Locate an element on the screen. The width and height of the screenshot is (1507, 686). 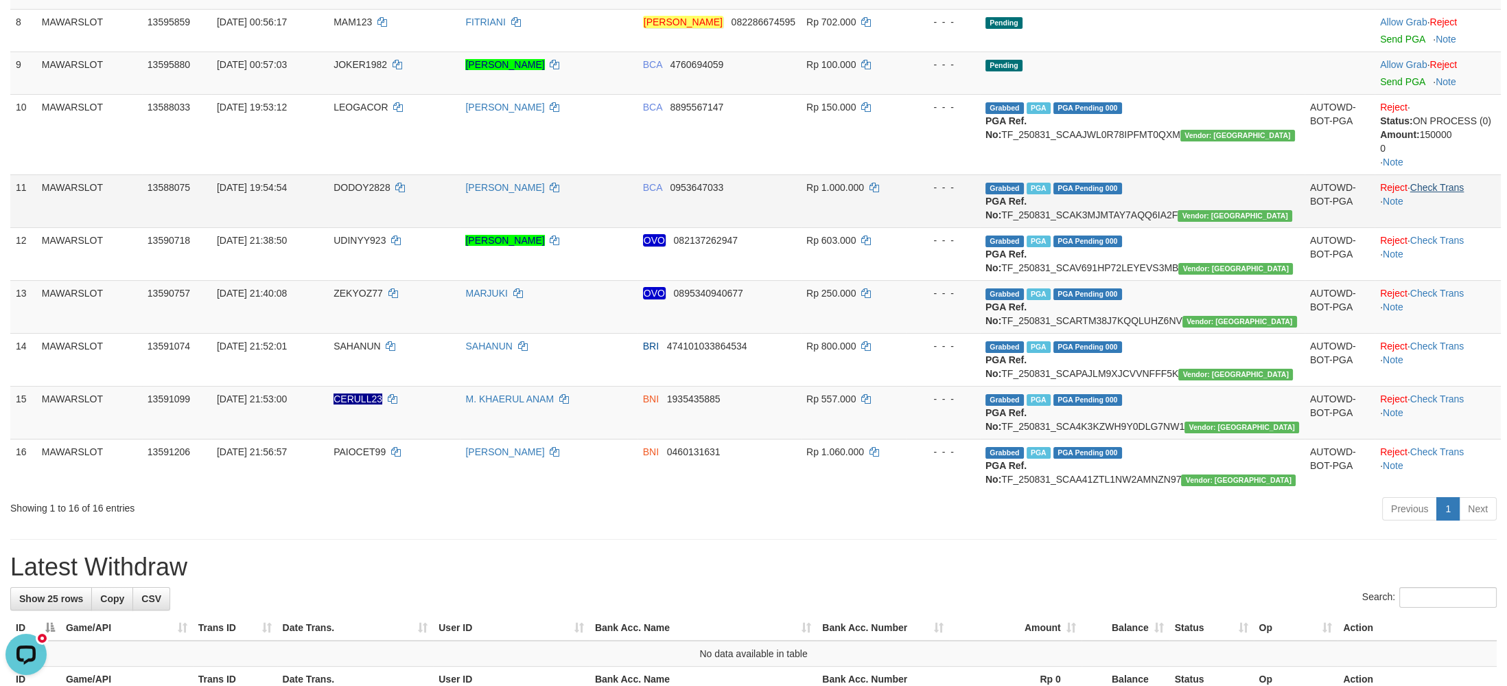
span: BCA is located at coordinates (653, 65).